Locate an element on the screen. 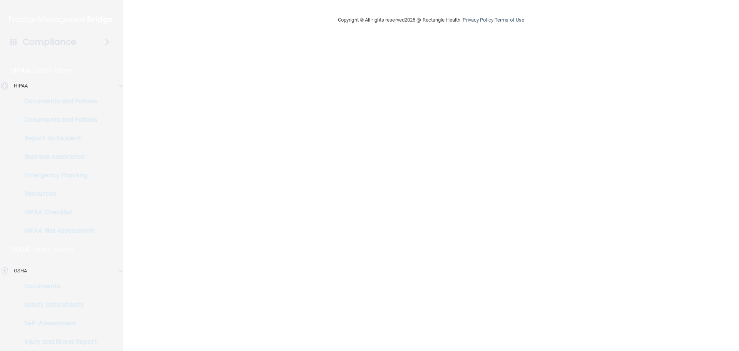 This screenshot has width=739, height=351. p: HIPAA Checklist is located at coordinates (57, 212).